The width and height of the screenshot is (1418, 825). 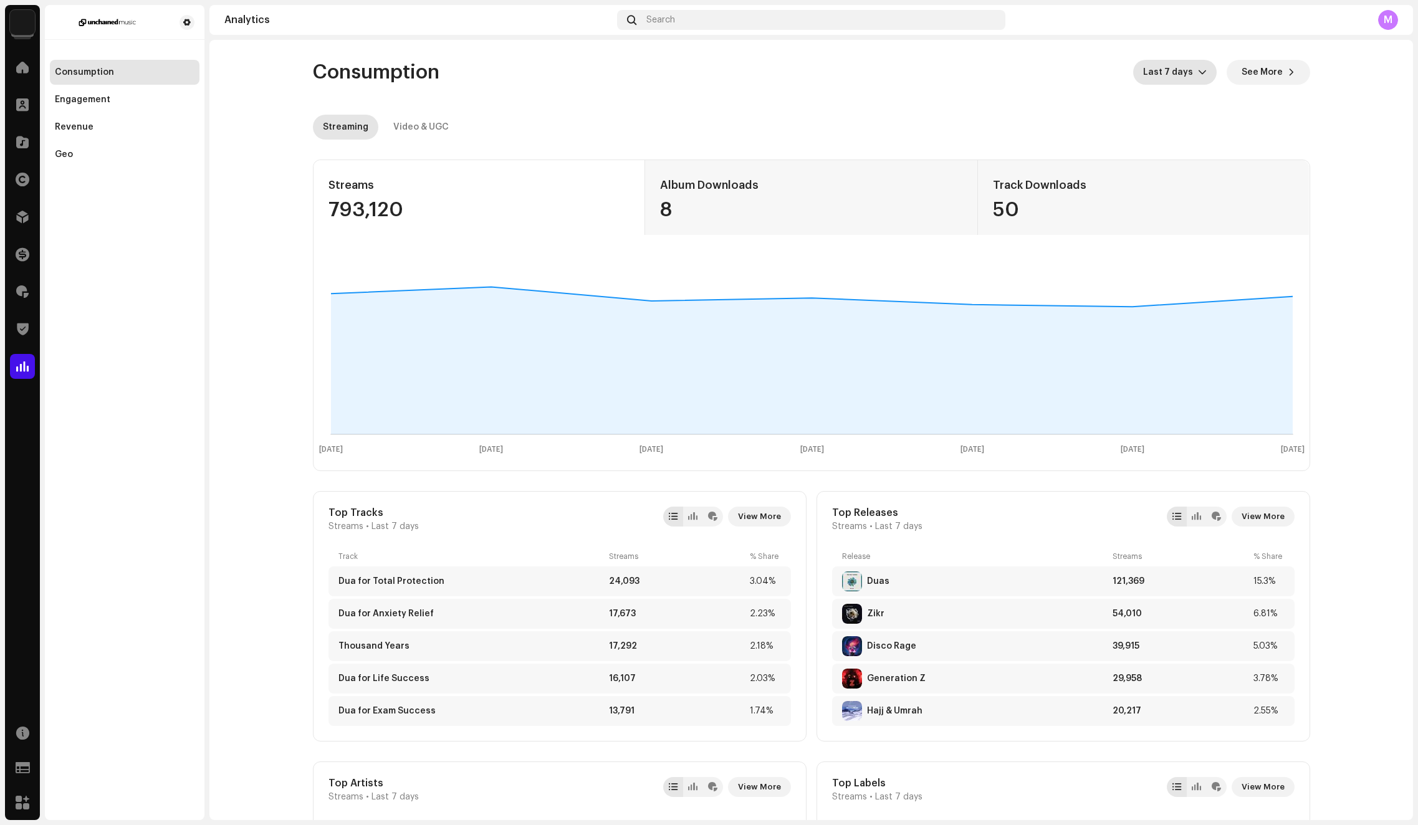 I want to click on div: Geo, so click(x=64, y=155).